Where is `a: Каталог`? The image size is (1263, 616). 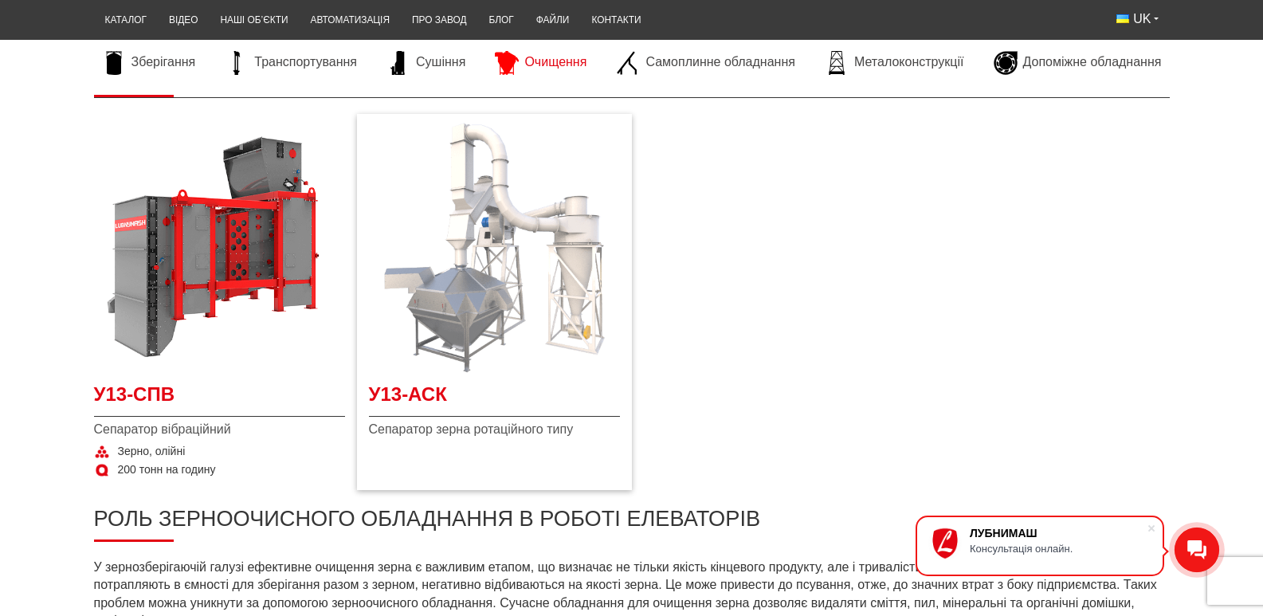 a: Каталог is located at coordinates (126, 20).